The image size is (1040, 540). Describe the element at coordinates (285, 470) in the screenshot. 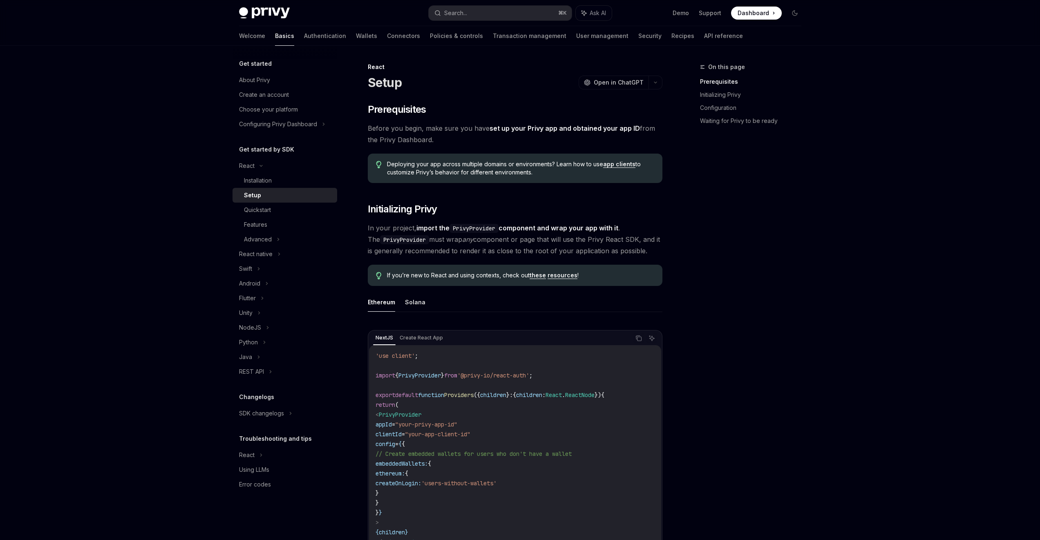

I see `a: Using LLMs` at that location.